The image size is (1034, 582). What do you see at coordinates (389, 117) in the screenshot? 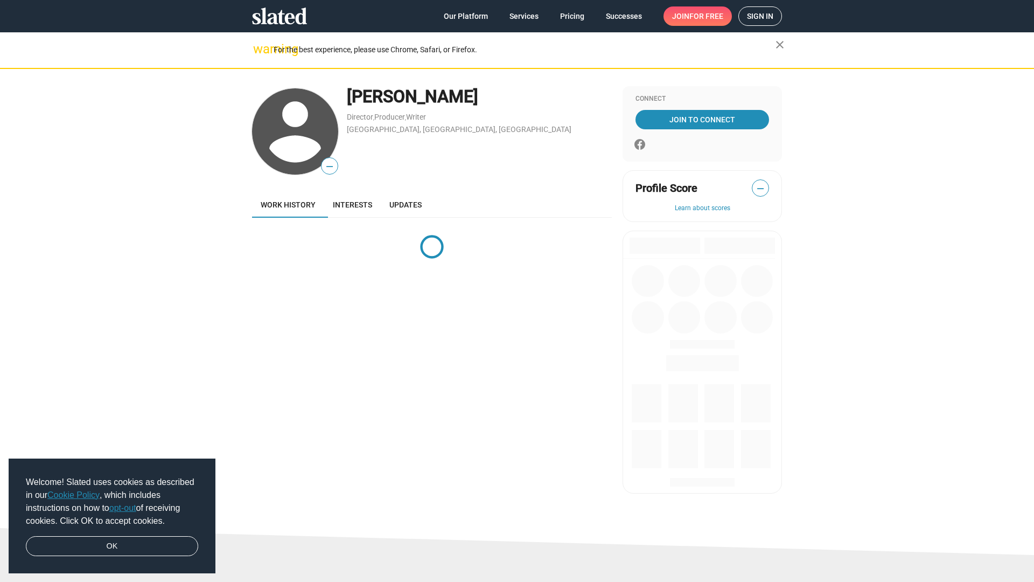
I see `a: Producer` at bounding box center [389, 117].